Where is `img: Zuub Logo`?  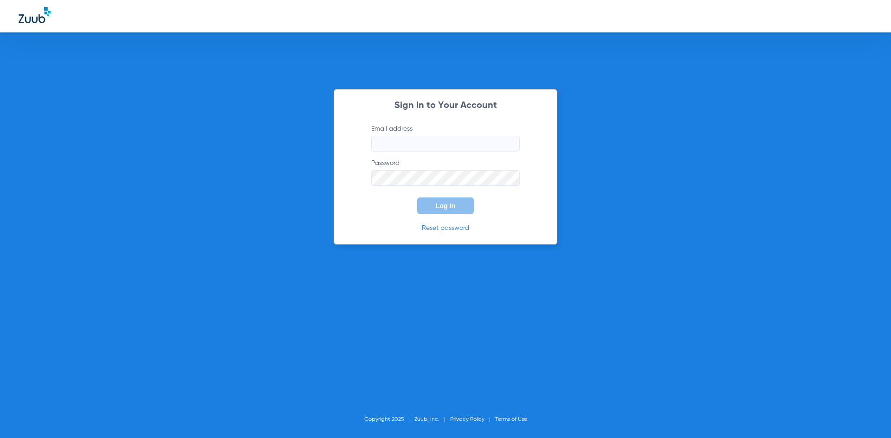
img: Zuub Logo is located at coordinates (34, 15).